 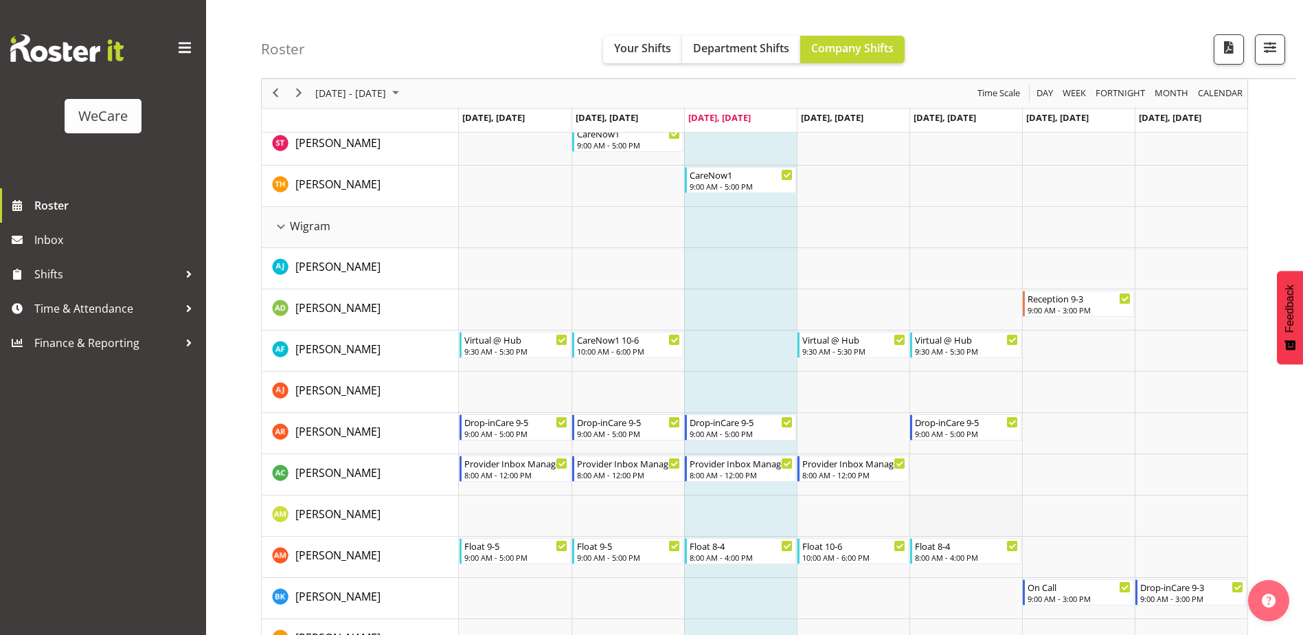 What do you see at coordinates (1269, 601) in the screenshot?
I see `img: help-xxl-2.png` at bounding box center [1269, 601].